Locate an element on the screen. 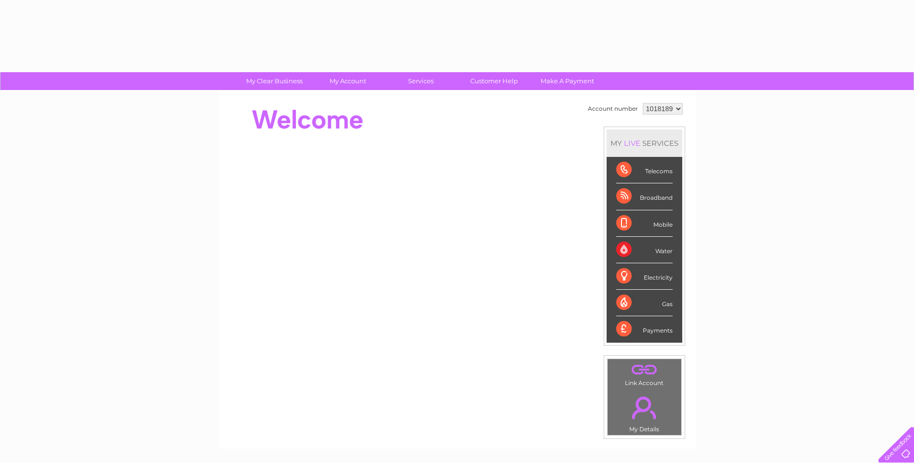 The width and height of the screenshot is (914, 463). td: My Details is located at coordinates (644, 412).